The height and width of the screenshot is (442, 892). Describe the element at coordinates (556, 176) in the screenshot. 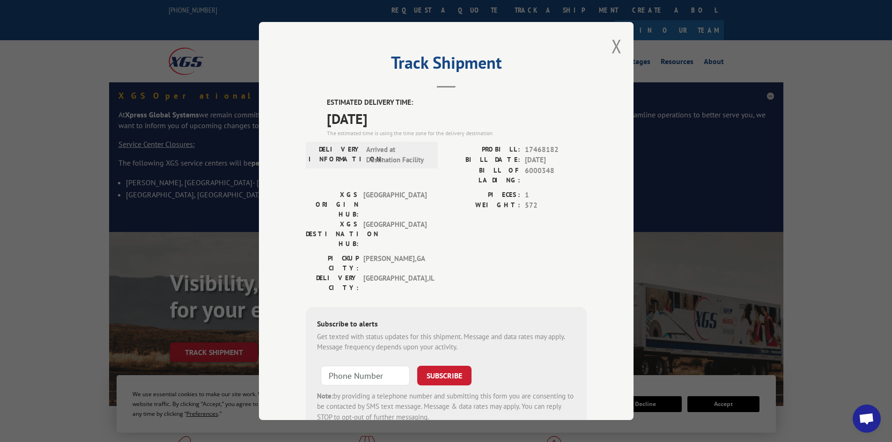

I see `span: 6000348` at that location.